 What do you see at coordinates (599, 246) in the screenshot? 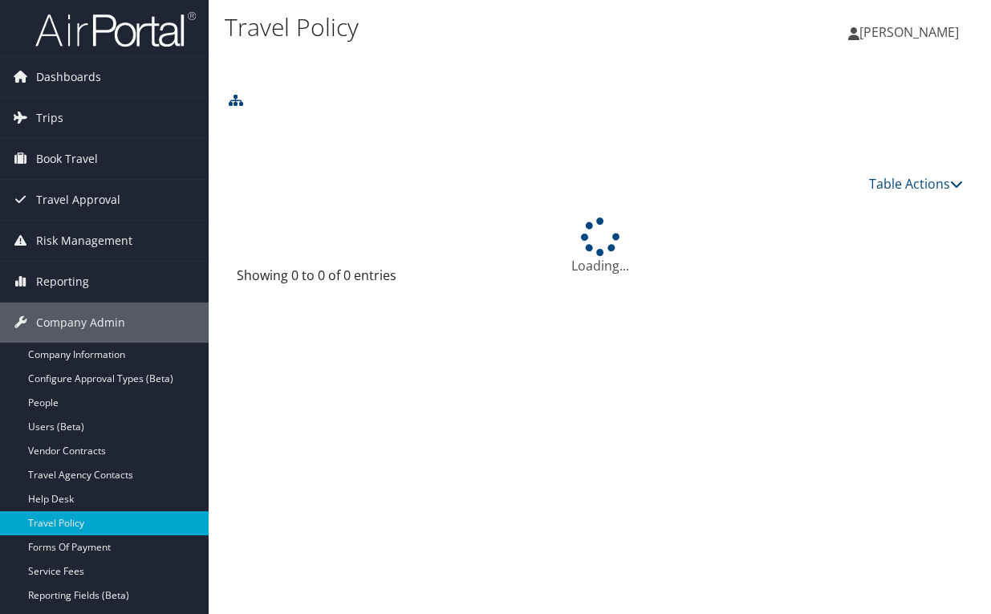
I see `div: Loading...` at bounding box center [599, 246].